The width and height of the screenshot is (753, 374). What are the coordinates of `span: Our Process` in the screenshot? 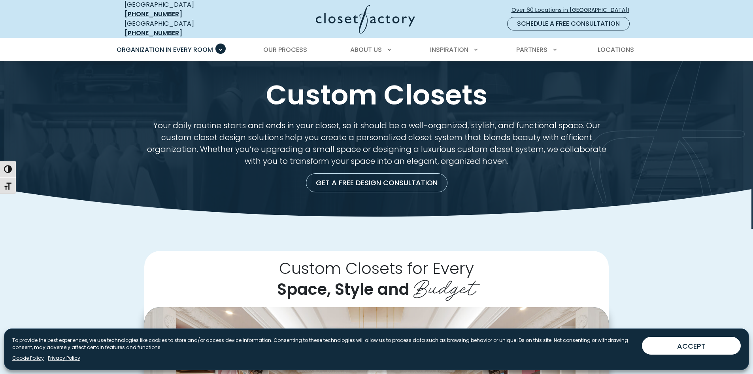 It's located at (285, 49).